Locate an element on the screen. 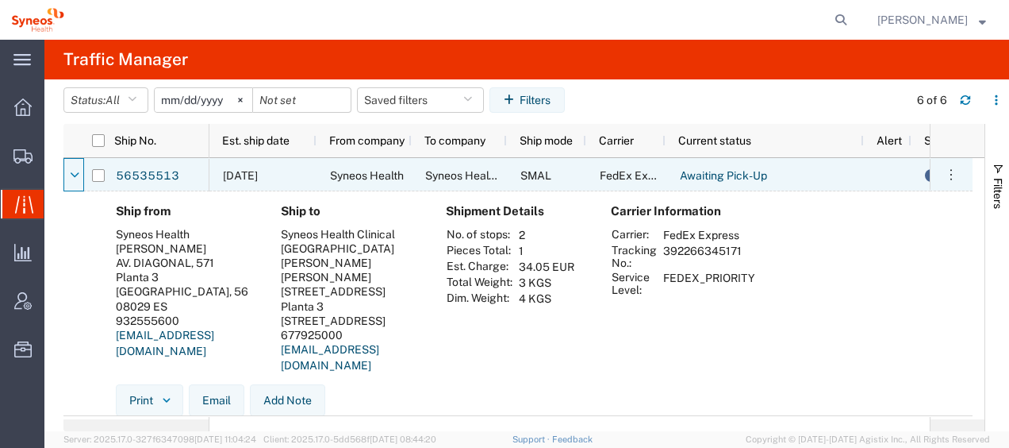 The height and width of the screenshot is (448, 1009). th: Total Weight: is located at coordinates (479, 283).